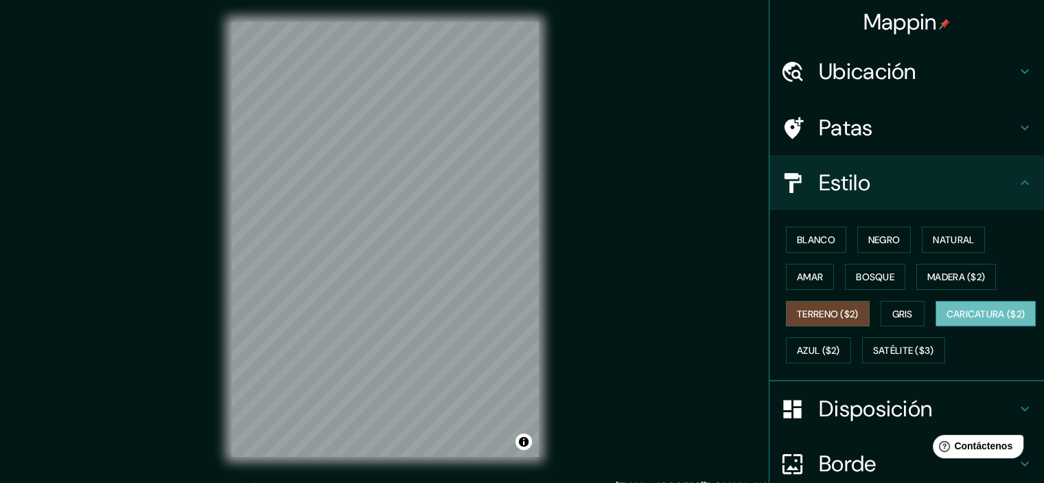  What do you see at coordinates (900, 22) in the screenshot?
I see `font: Mappin` at bounding box center [900, 22].